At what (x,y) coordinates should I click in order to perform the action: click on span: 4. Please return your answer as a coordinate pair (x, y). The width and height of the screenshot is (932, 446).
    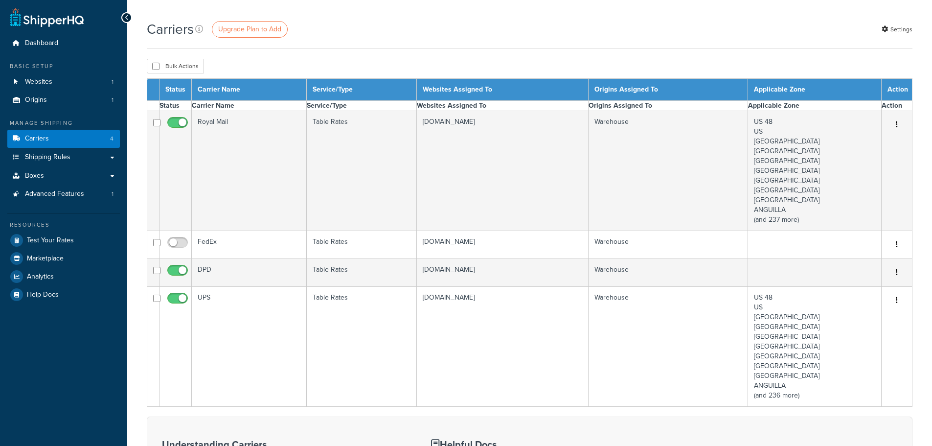
    Looking at the image, I should click on (112, 138).